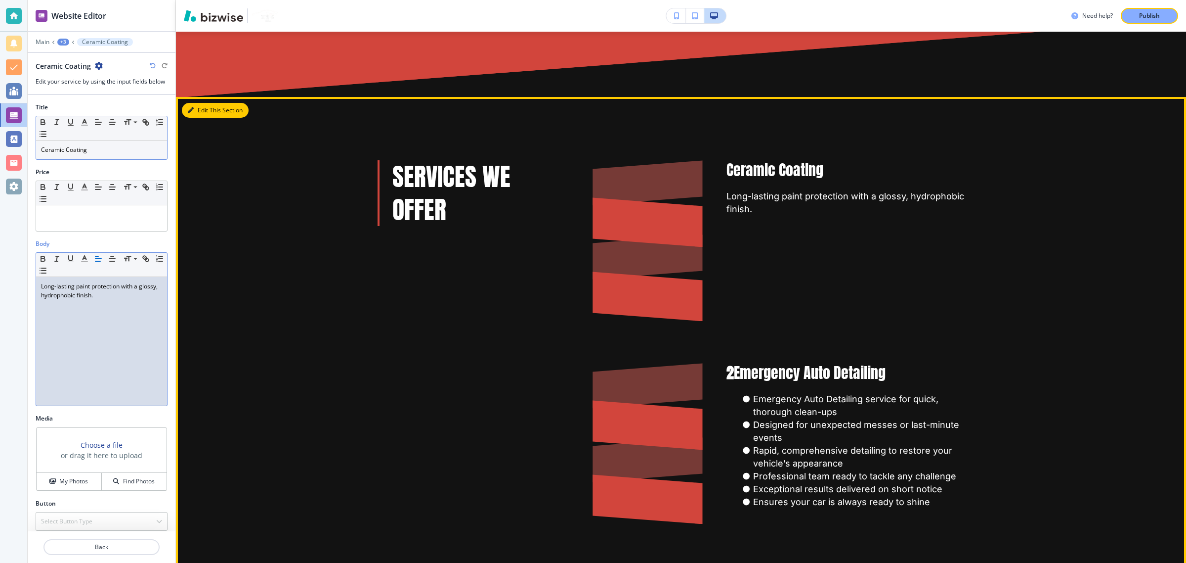  I want to click on p: Services We Offer, so click(480, 193).